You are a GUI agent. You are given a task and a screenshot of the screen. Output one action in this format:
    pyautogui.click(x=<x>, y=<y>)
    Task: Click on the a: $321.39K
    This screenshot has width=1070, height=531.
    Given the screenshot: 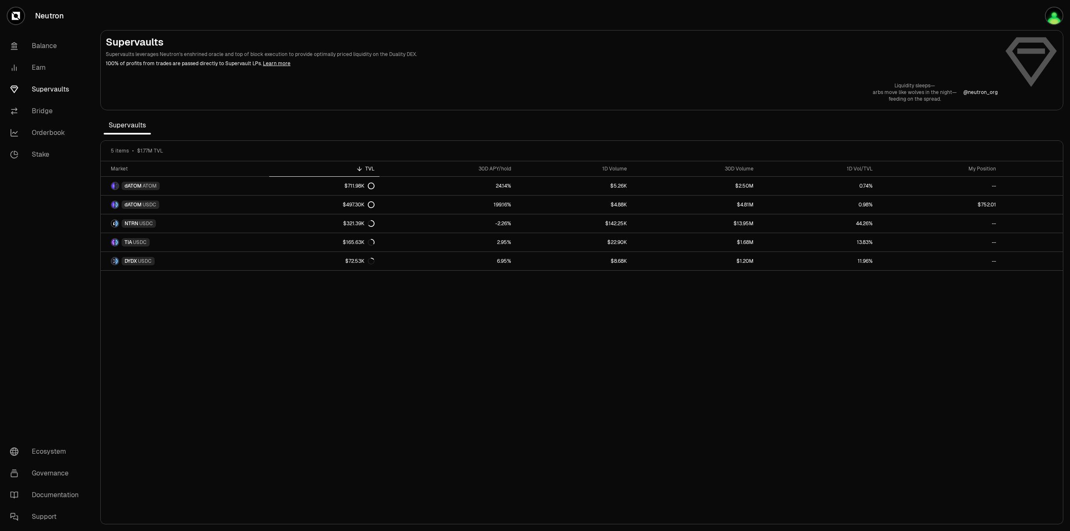 What is the action you would take?
    pyautogui.click(x=324, y=224)
    